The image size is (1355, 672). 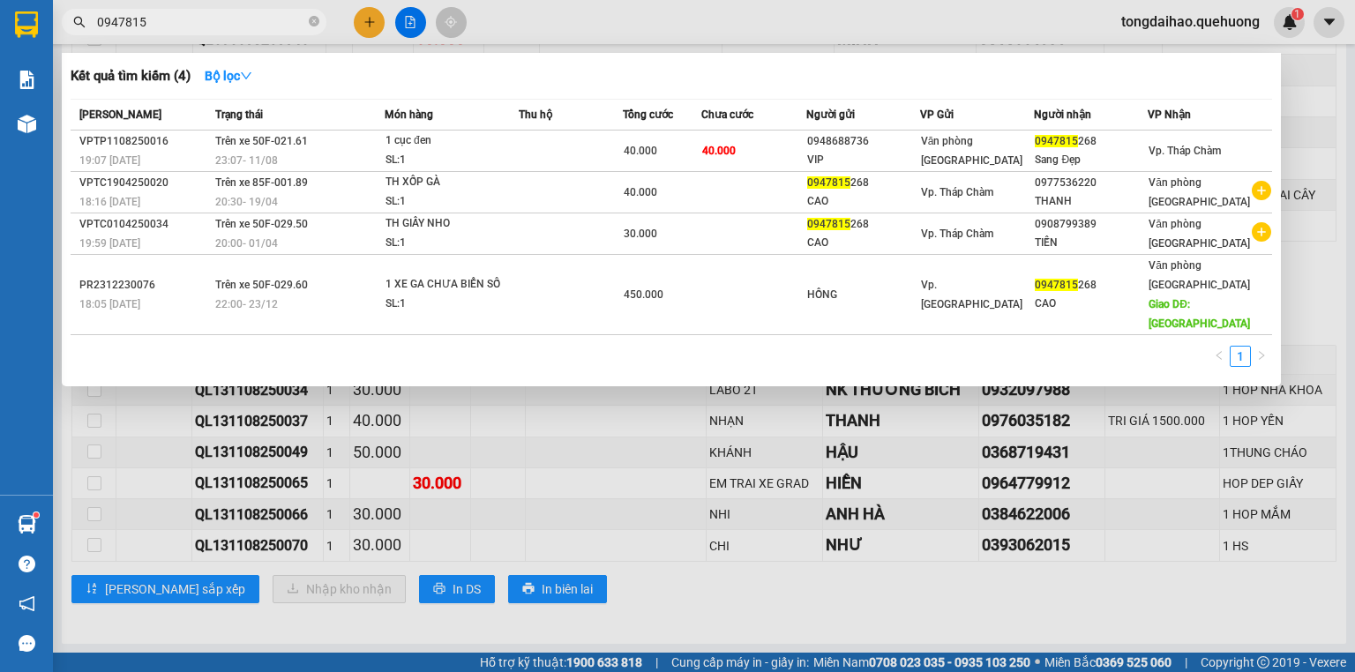 What do you see at coordinates (1240, 356) in the screenshot?
I see `li: 1` at bounding box center [1240, 356].